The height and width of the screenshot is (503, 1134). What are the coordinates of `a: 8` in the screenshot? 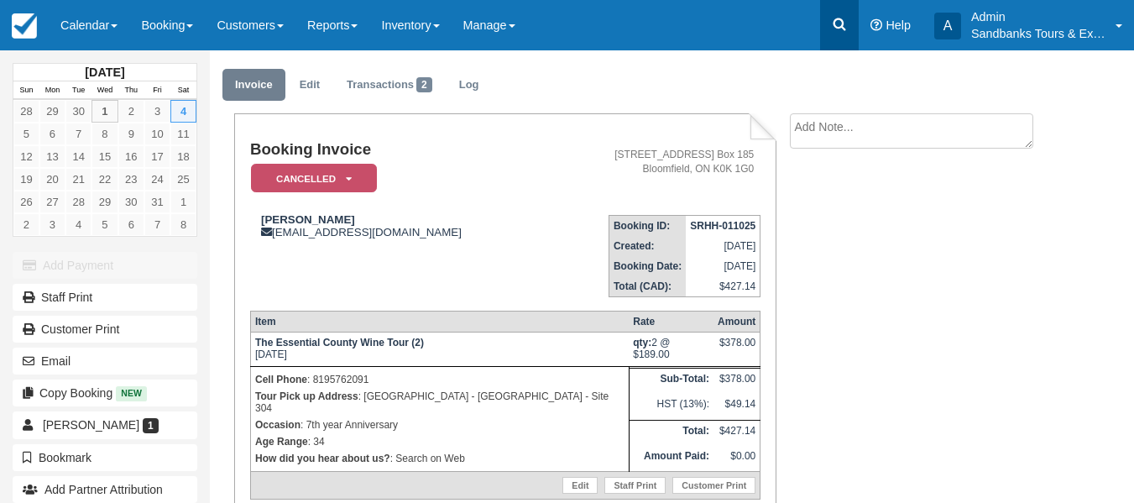 It's located at (183, 224).